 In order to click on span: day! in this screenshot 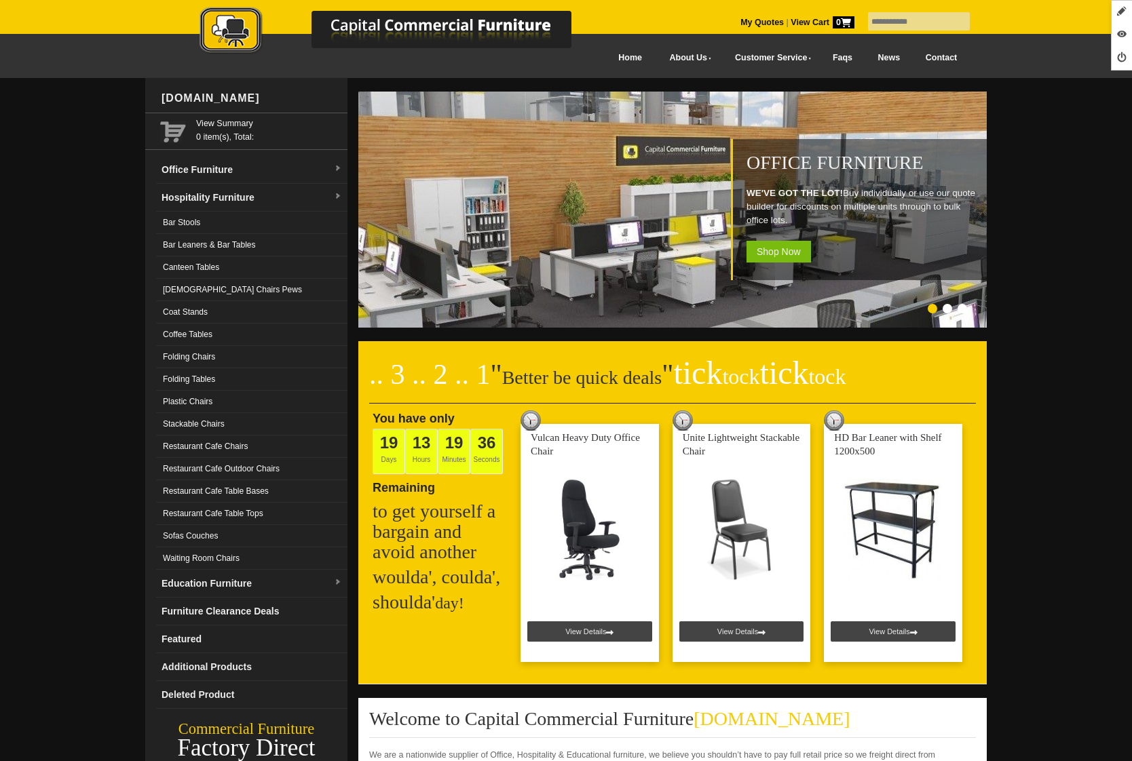, I will do `click(449, 603)`.